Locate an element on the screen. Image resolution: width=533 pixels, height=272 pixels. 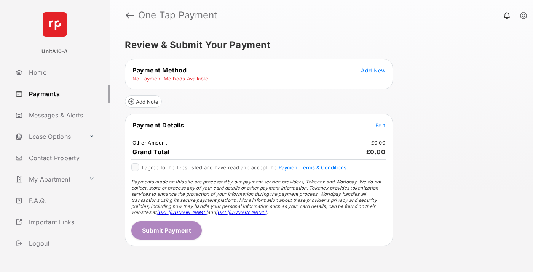
span: Payment Method is located at coordinates (160, 70).